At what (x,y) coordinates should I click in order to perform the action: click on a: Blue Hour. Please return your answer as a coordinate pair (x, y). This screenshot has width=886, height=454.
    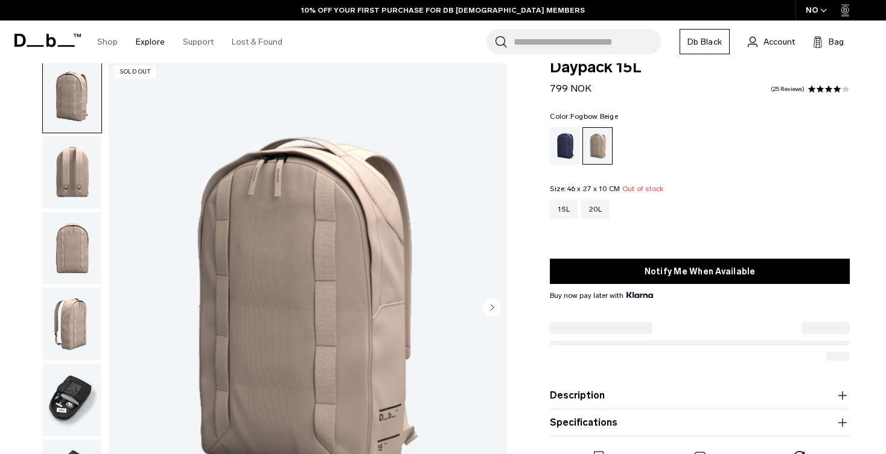
    Looking at the image, I should click on (565, 146).